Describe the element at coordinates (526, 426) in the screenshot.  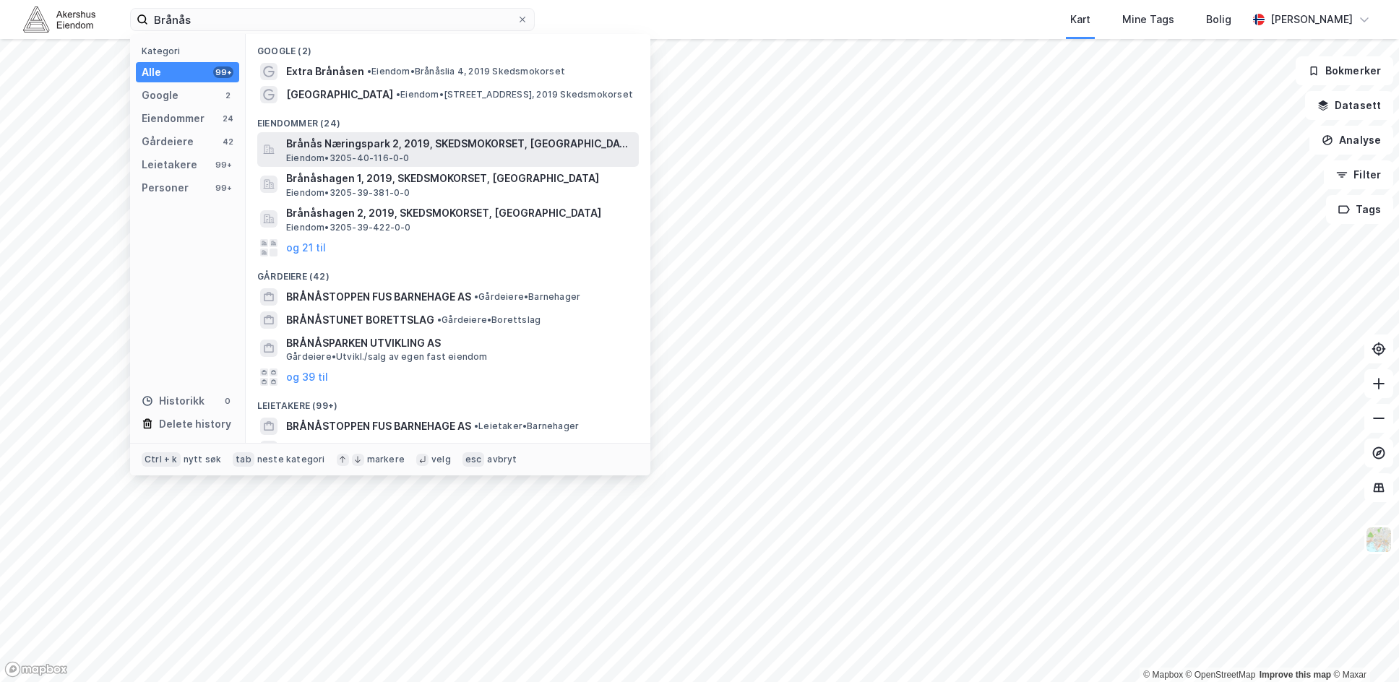
I see `span: Leietaker • Barnehager` at that location.